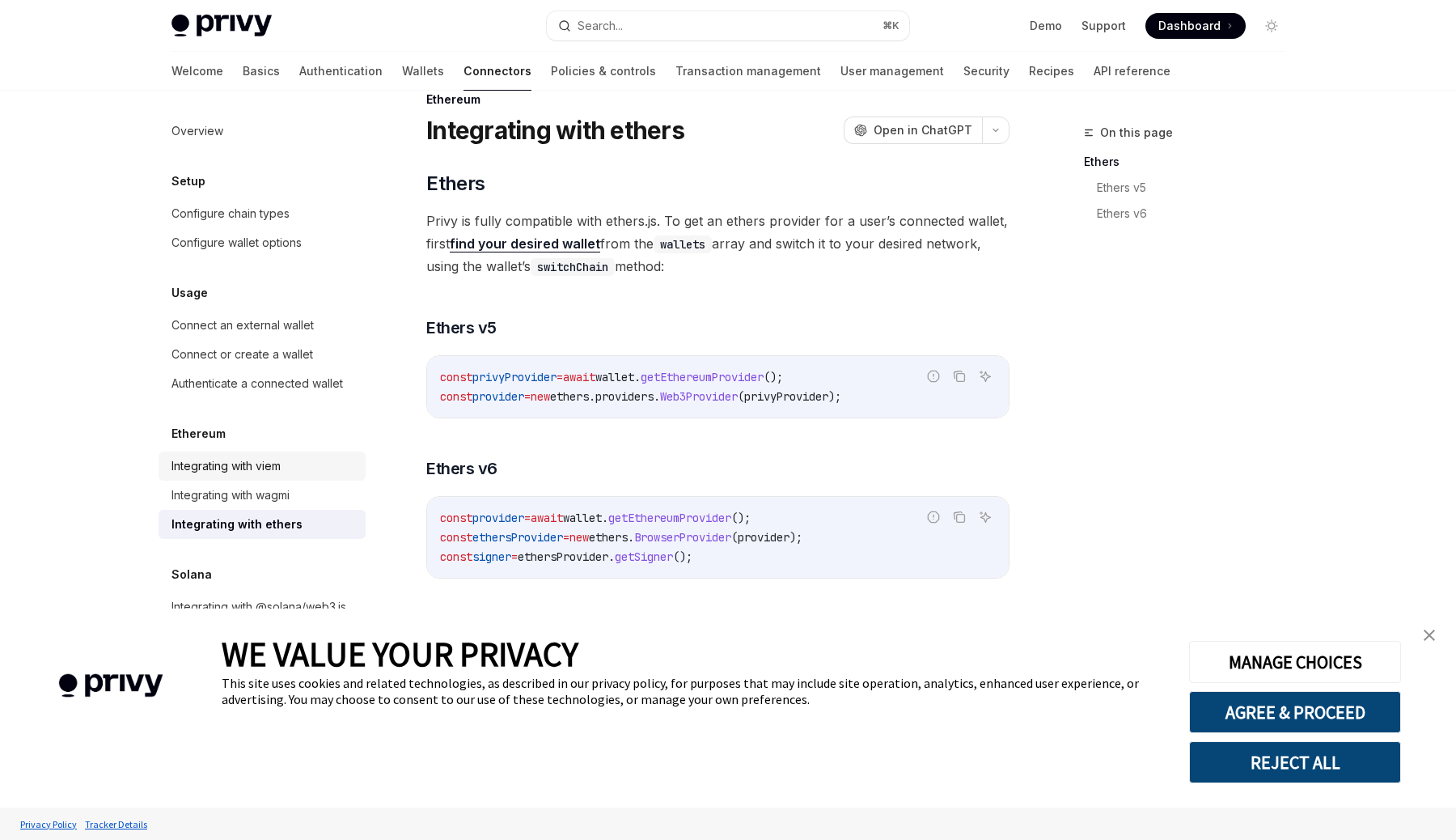 Image resolution: width=1456 pixels, height=840 pixels. What do you see at coordinates (1429, 635) in the screenshot?
I see `a: close banner` at bounding box center [1429, 635].